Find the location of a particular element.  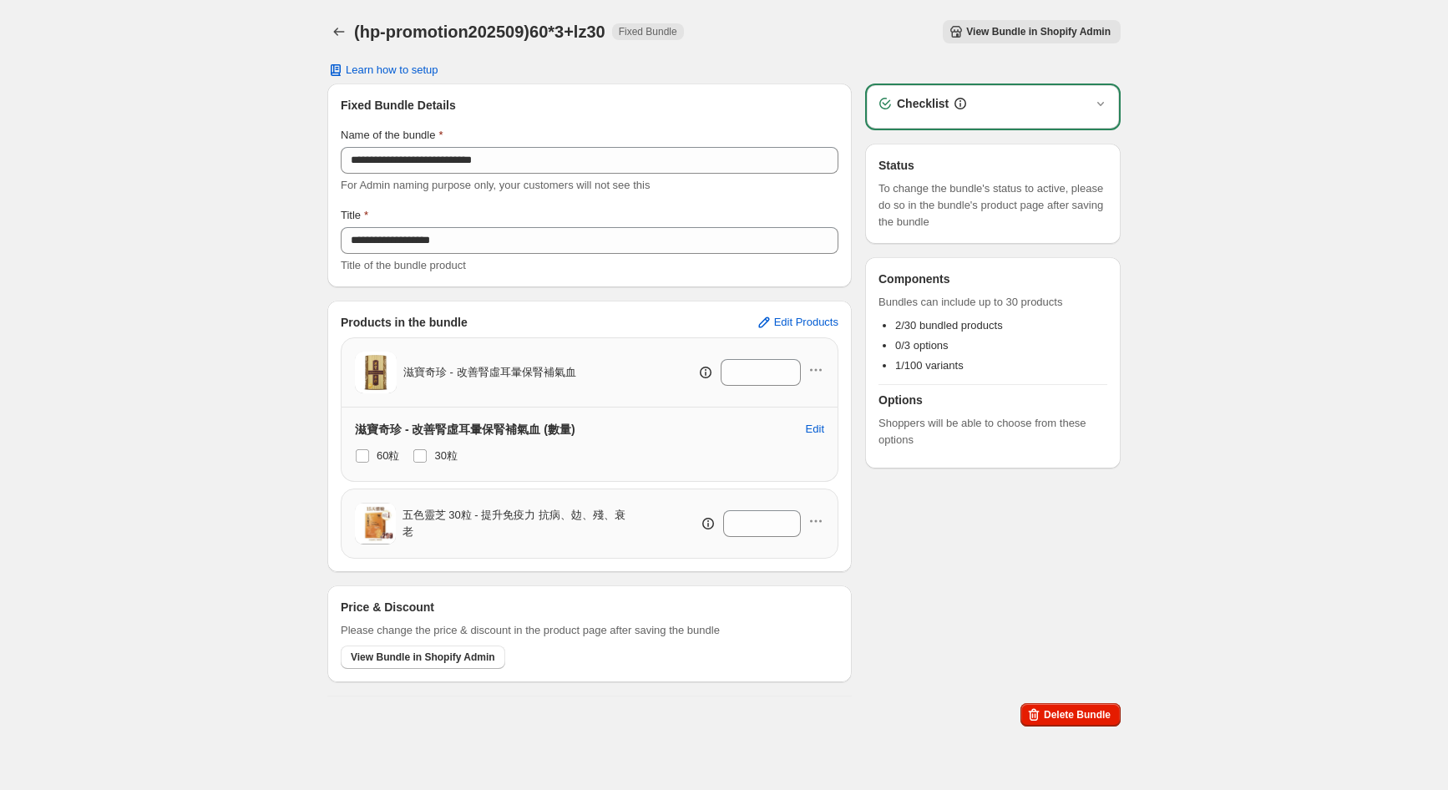

img: 五色靈芝 30粒 - 提升免疫力 抗病、攰、殘、衰老 is located at coordinates (375, 524).